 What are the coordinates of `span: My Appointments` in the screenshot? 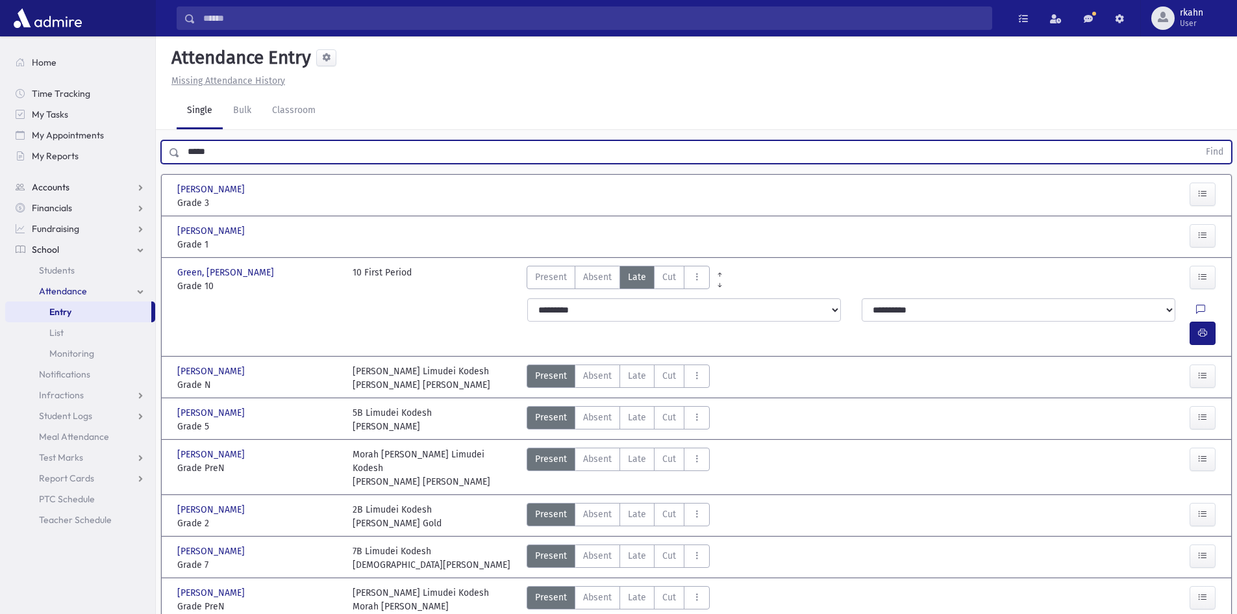 It's located at (68, 135).